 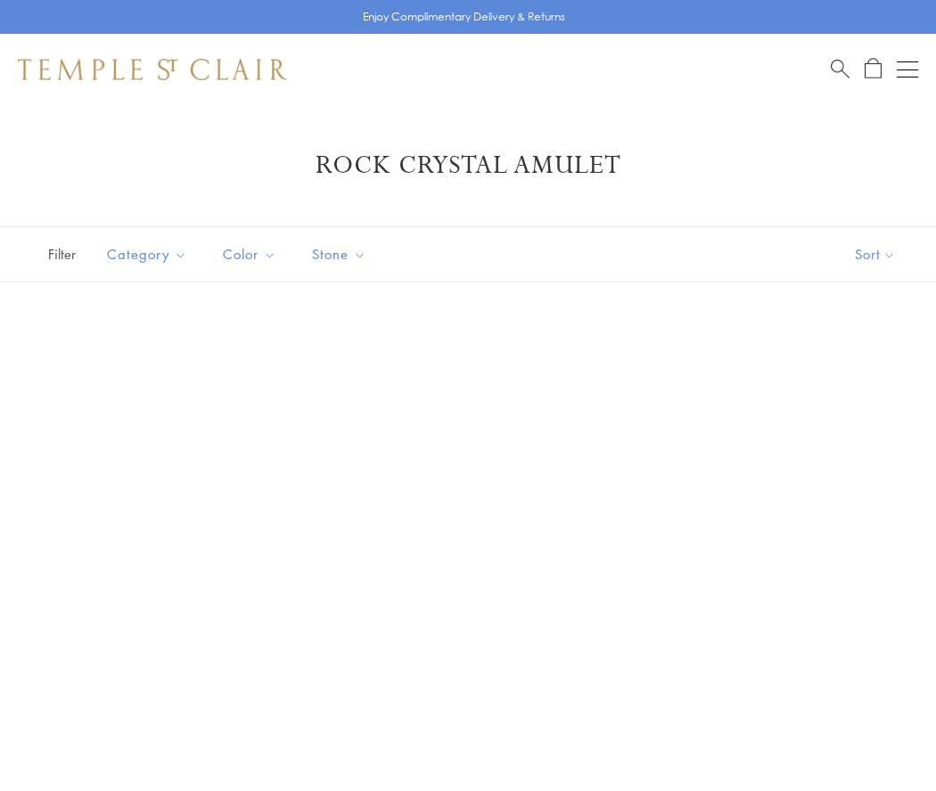 I want to click on span: Color, so click(x=251, y=254).